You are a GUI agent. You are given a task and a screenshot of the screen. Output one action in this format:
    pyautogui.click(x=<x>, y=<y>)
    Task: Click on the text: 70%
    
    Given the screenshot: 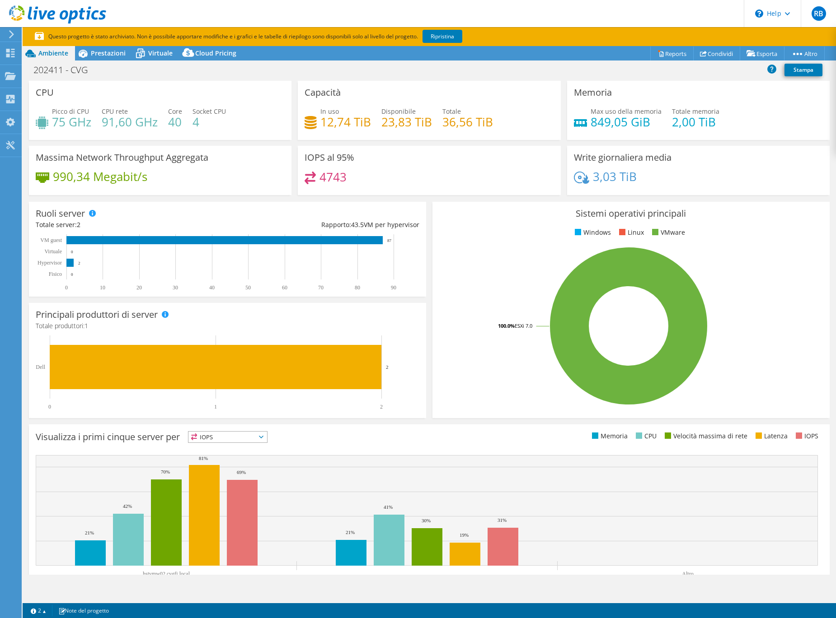 What is the action you would take?
    pyautogui.click(x=165, y=472)
    